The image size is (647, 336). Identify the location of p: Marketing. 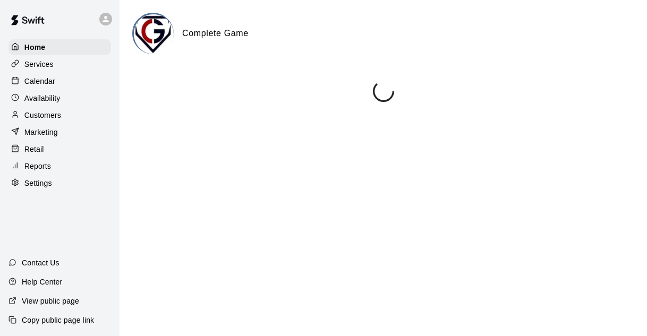
(41, 132).